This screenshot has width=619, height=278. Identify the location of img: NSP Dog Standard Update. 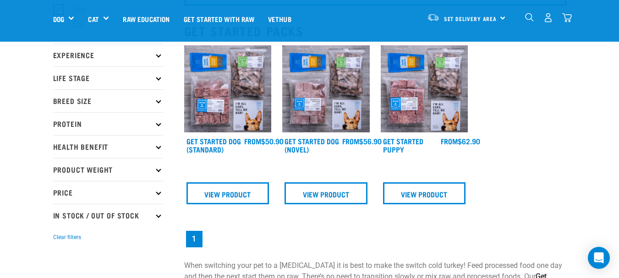
(228, 89).